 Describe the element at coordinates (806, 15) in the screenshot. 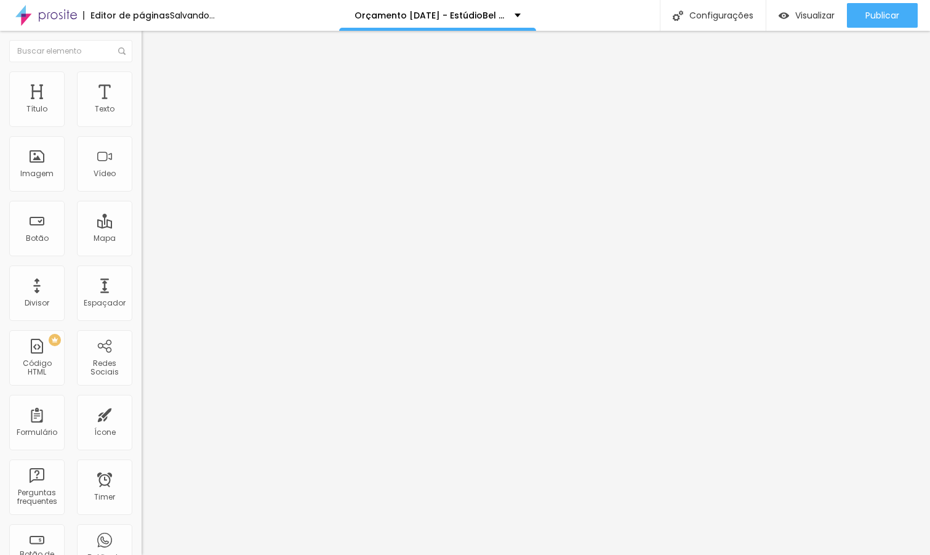

I see `button: Visualizar` at that location.